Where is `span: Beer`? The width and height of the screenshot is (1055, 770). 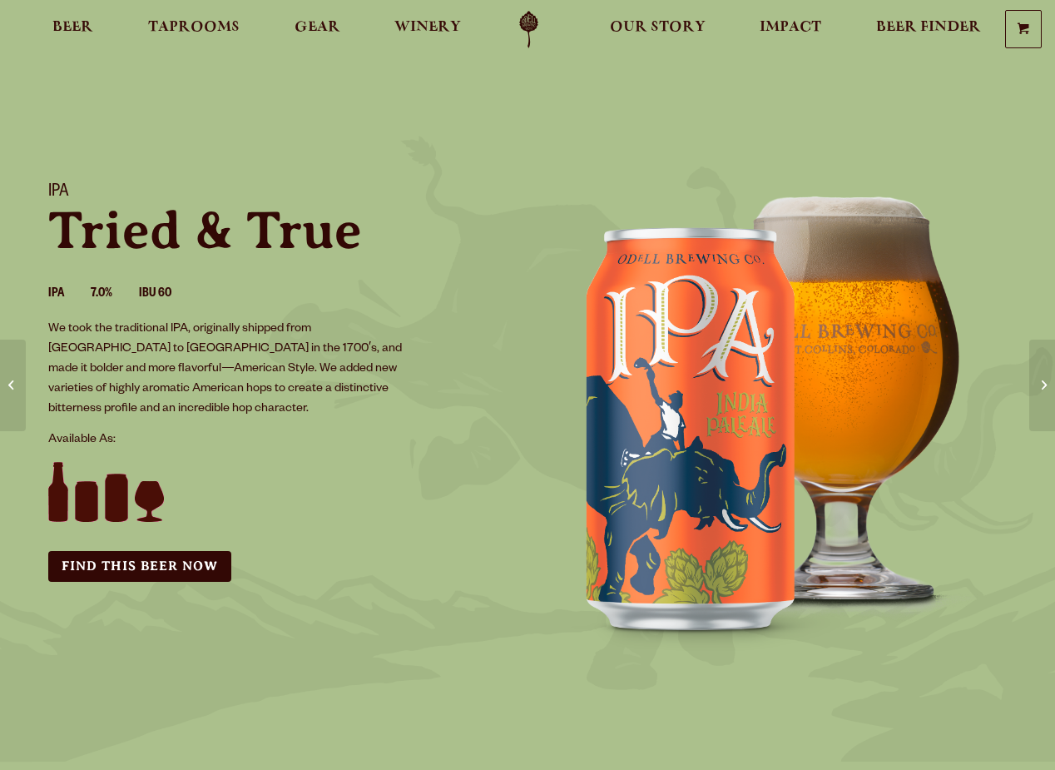 span: Beer is located at coordinates (72, 27).